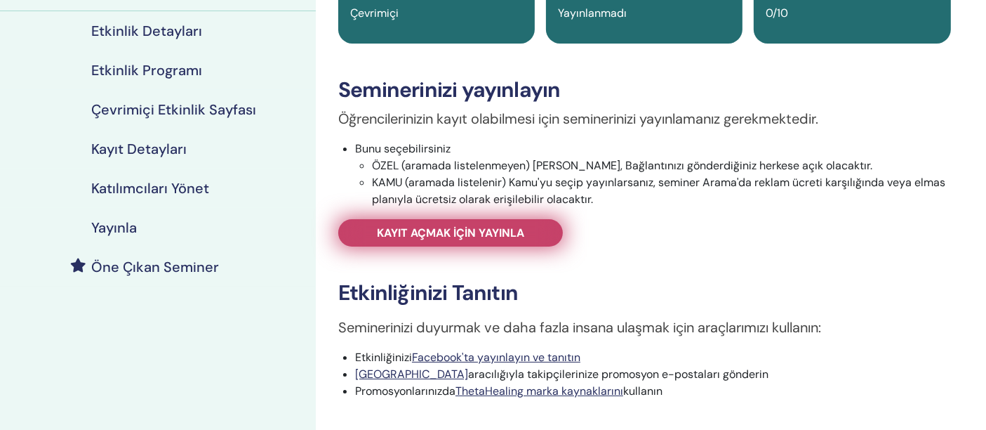  What do you see at coordinates (383, 357) in the screenshot?
I see `font: Etkinliğinizi` at bounding box center [383, 357].